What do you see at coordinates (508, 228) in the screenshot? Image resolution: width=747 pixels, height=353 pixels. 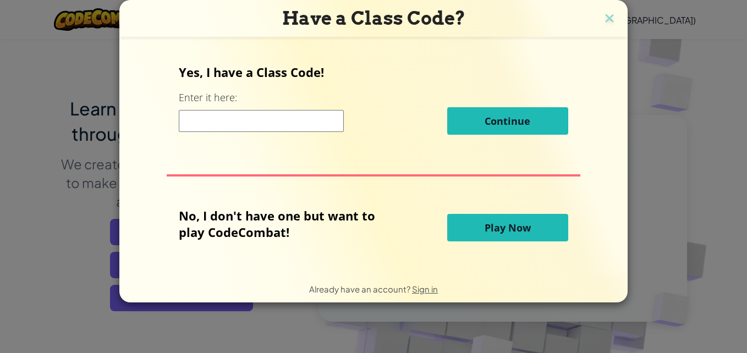 I see `span: Play Now` at bounding box center [508, 228].